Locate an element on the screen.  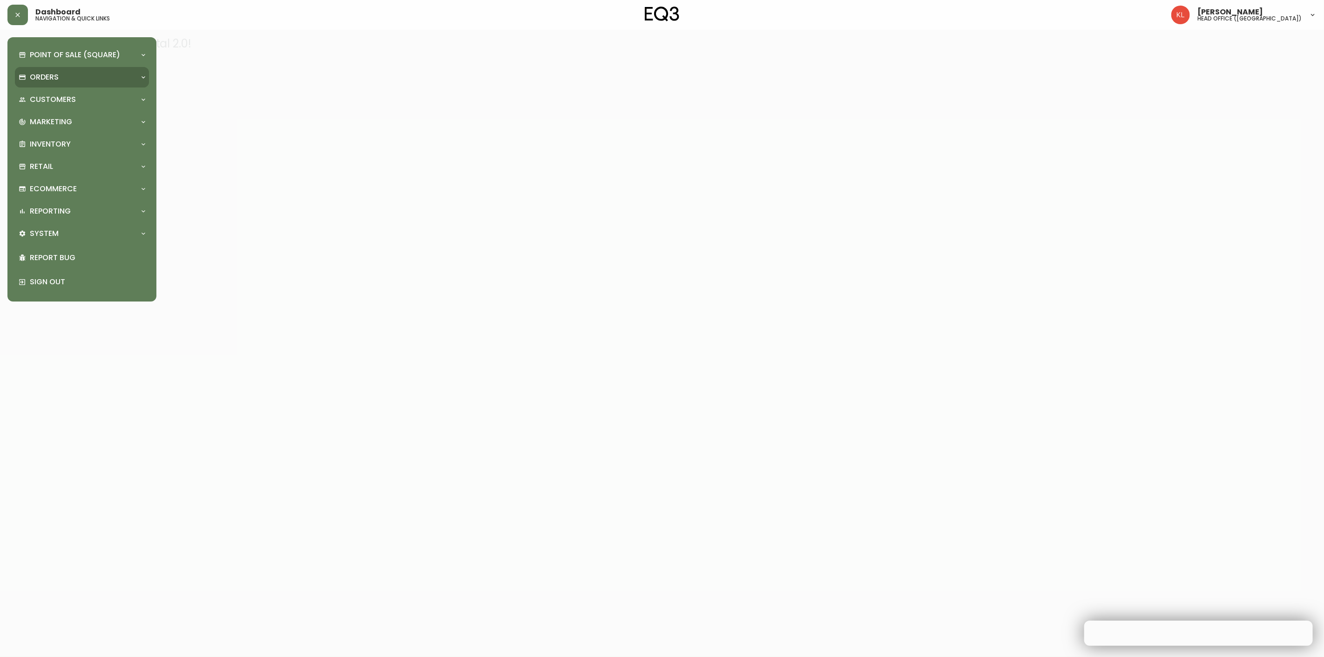
img: 2c0c8aa7421344cf0398c7f872b772b5 is located at coordinates (1181, 15).